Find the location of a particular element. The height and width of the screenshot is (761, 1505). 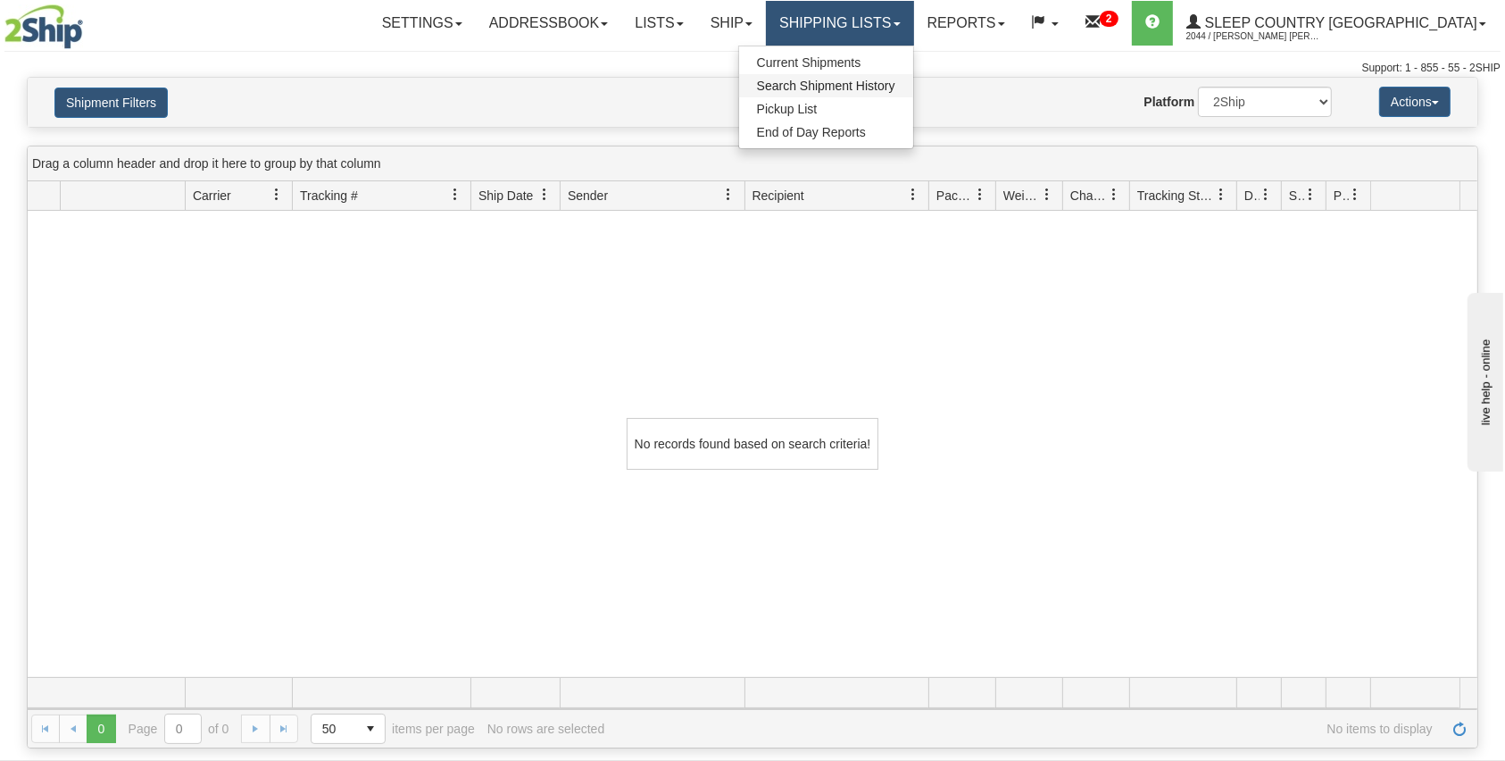

button: Shipment Filters is located at coordinates (111, 103).